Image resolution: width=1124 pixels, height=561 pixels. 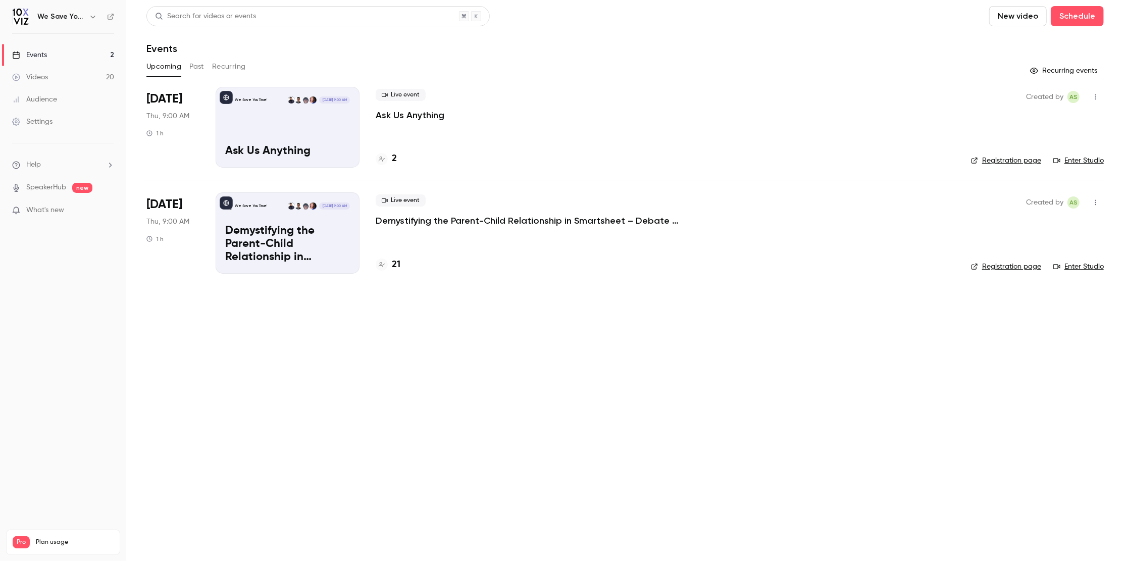 I want to click on a: 21, so click(x=388, y=265).